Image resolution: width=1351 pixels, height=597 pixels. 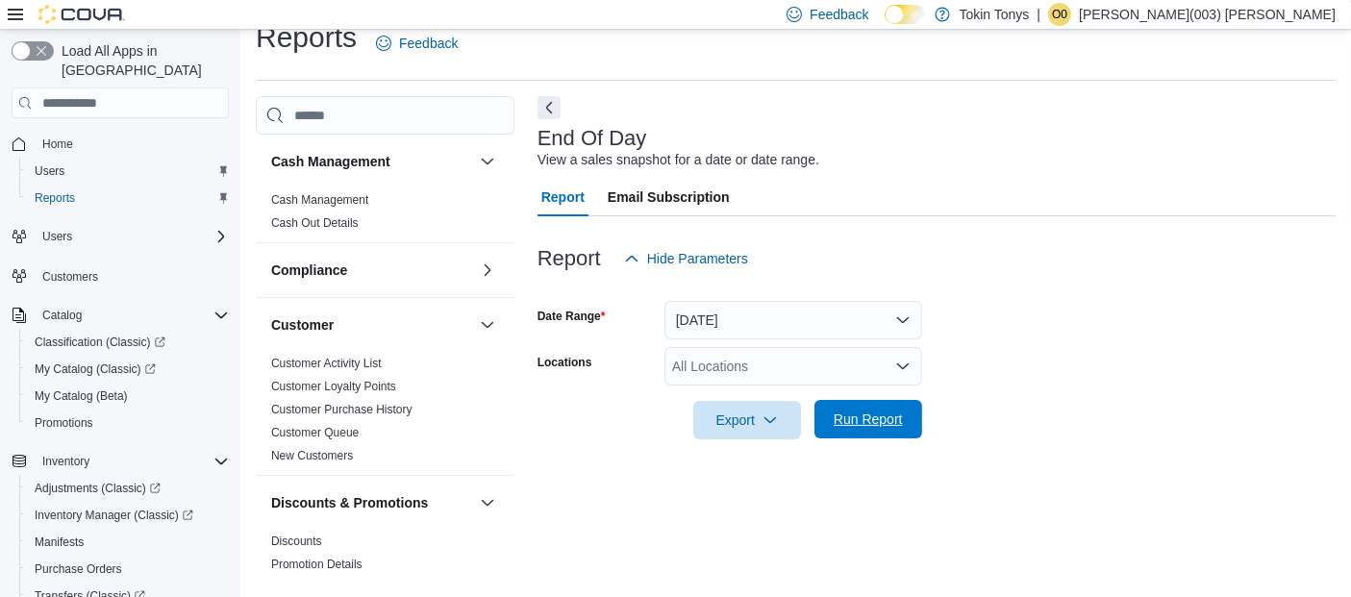 What do you see at coordinates (55, 198) in the screenshot?
I see `span: Reports` at bounding box center [55, 198].